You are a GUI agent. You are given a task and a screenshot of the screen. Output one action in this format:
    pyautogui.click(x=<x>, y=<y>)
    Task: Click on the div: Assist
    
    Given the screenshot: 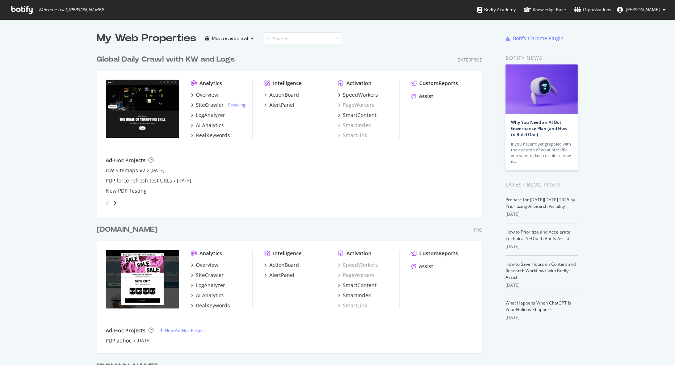 What is the action you would take?
    pyautogui.click(x=426, y=266)
    